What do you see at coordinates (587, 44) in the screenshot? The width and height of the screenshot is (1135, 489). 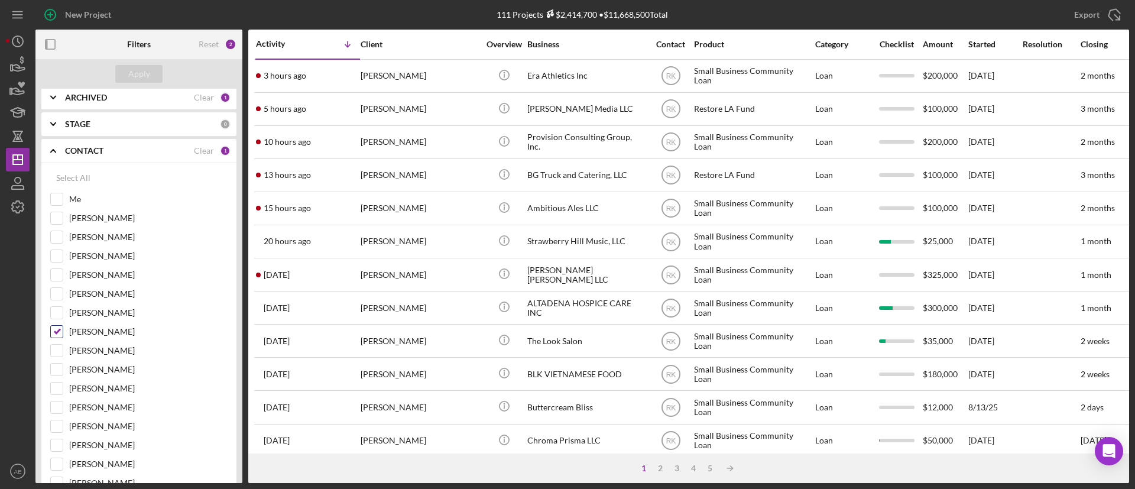 I see `div: Business` at bounding box center [587, 44].